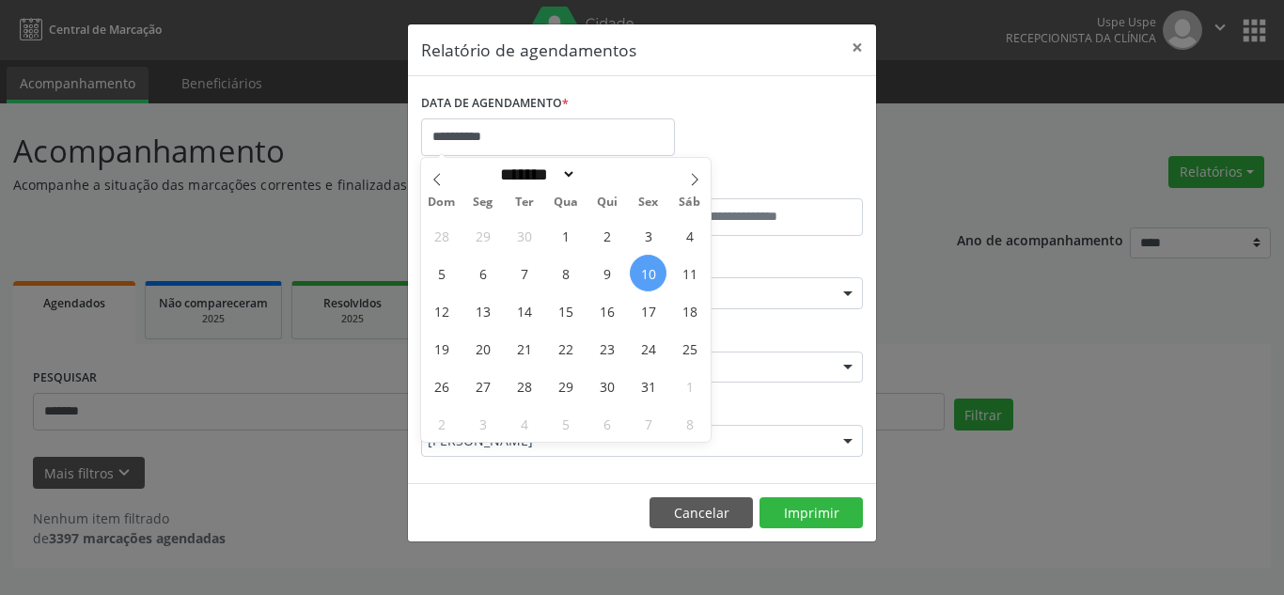 This screenshot has height=595, width=1284. Describe the element at coordinates (607, 174) in the screenshot. I see `input: Year` at that location.